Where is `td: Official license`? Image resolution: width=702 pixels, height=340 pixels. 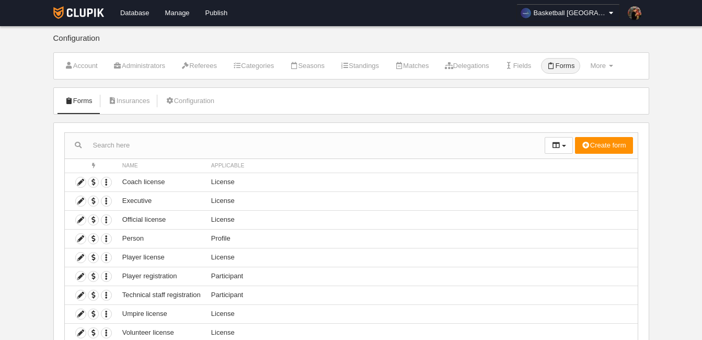
td: Official license is located at coordinates (162, 220).